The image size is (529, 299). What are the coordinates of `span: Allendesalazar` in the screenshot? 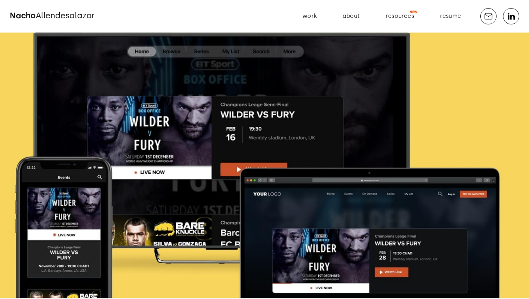 It's located at (65, 15).